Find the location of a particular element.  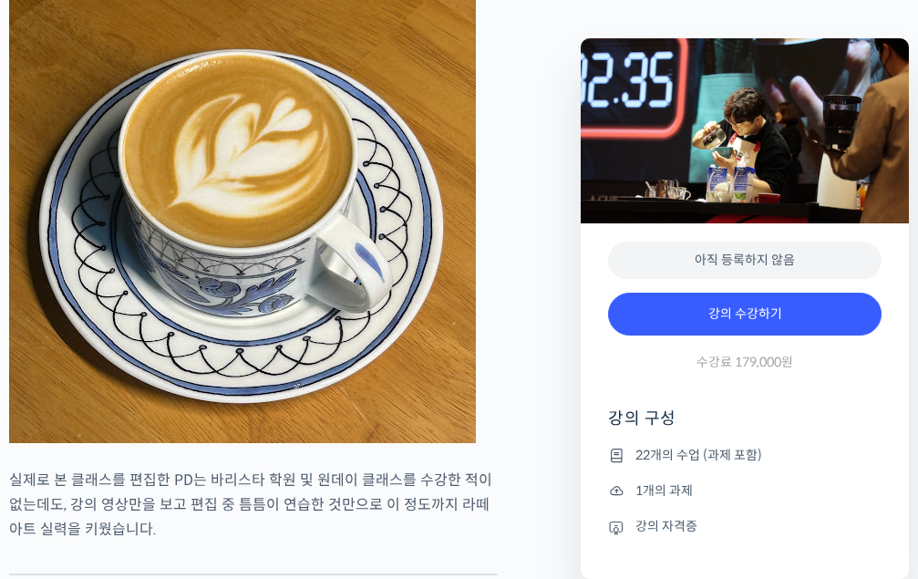

span: 설정 is located at coordinates (293, 462).